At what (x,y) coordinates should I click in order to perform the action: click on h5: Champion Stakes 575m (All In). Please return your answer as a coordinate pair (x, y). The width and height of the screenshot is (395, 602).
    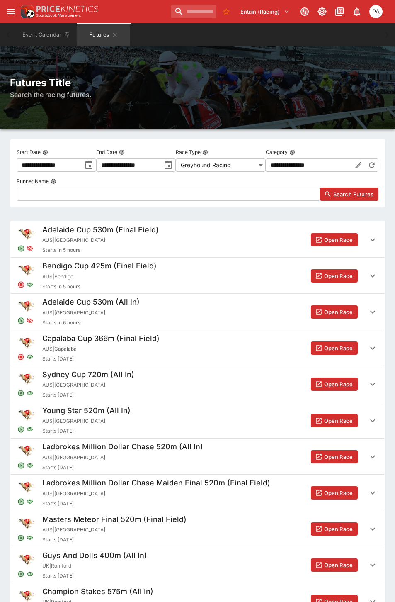
    Looking at the image, I should click on (98, 591).